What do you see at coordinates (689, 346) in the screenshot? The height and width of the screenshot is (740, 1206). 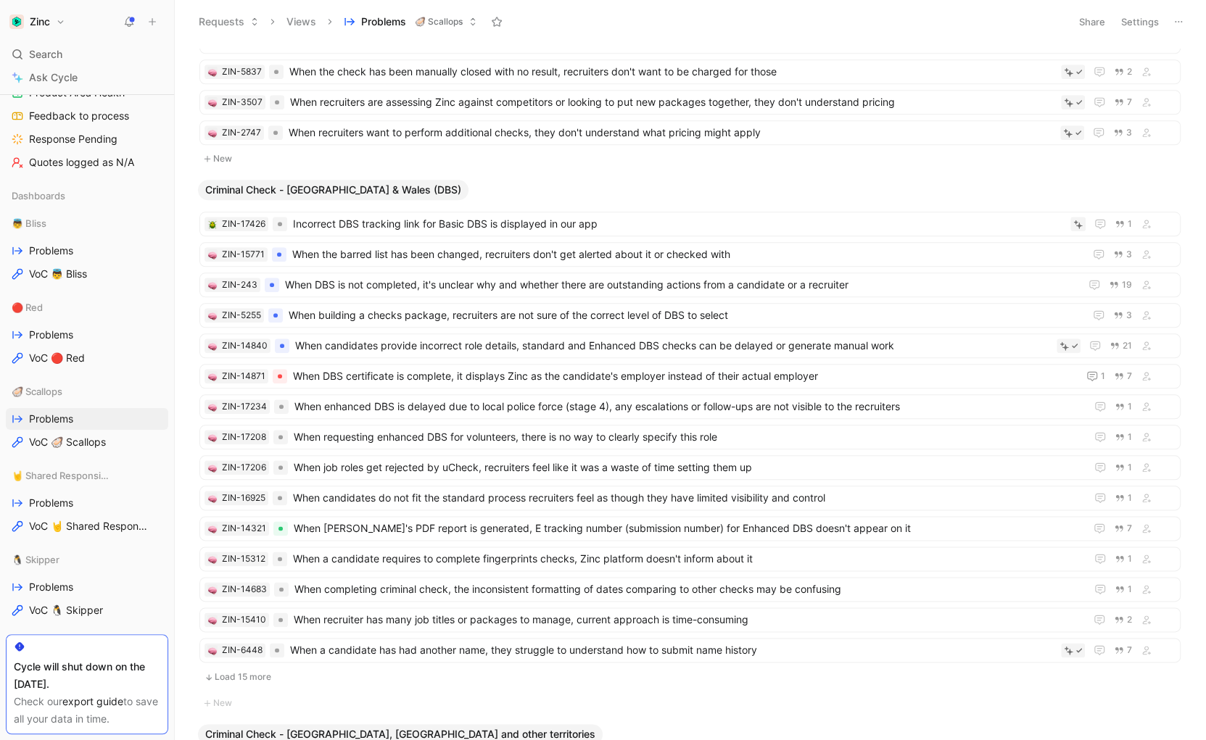 I see `a: 🧠ZIN-14840When candidates provide incorrect role details, standard and Enhanced DBS checks can be...` at bounding box center [689, 346].